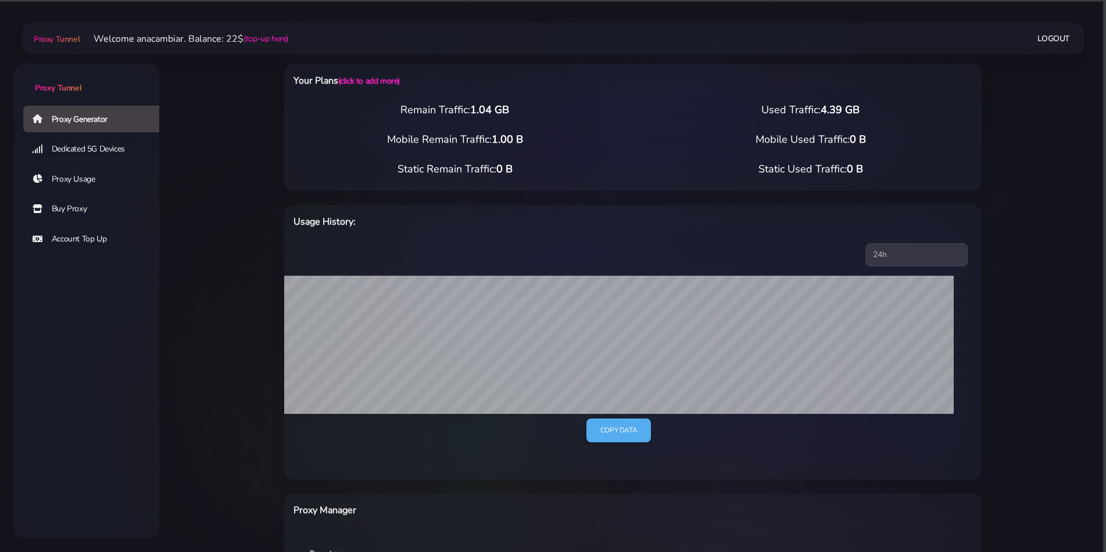 This screenshot has height=552, width=1106. I want to click on h6: Proxy Manager, so click(488, 511).